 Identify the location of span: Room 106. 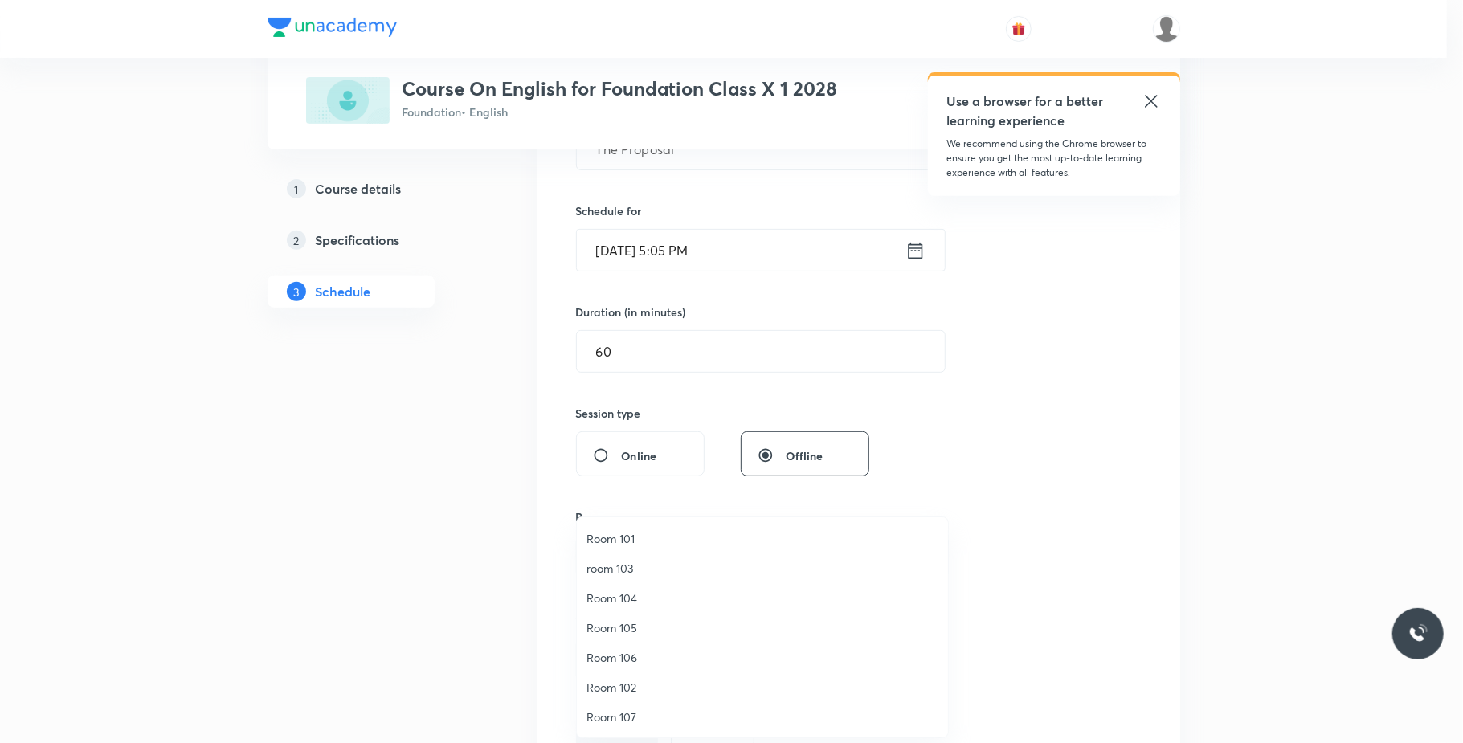
(763, 657).